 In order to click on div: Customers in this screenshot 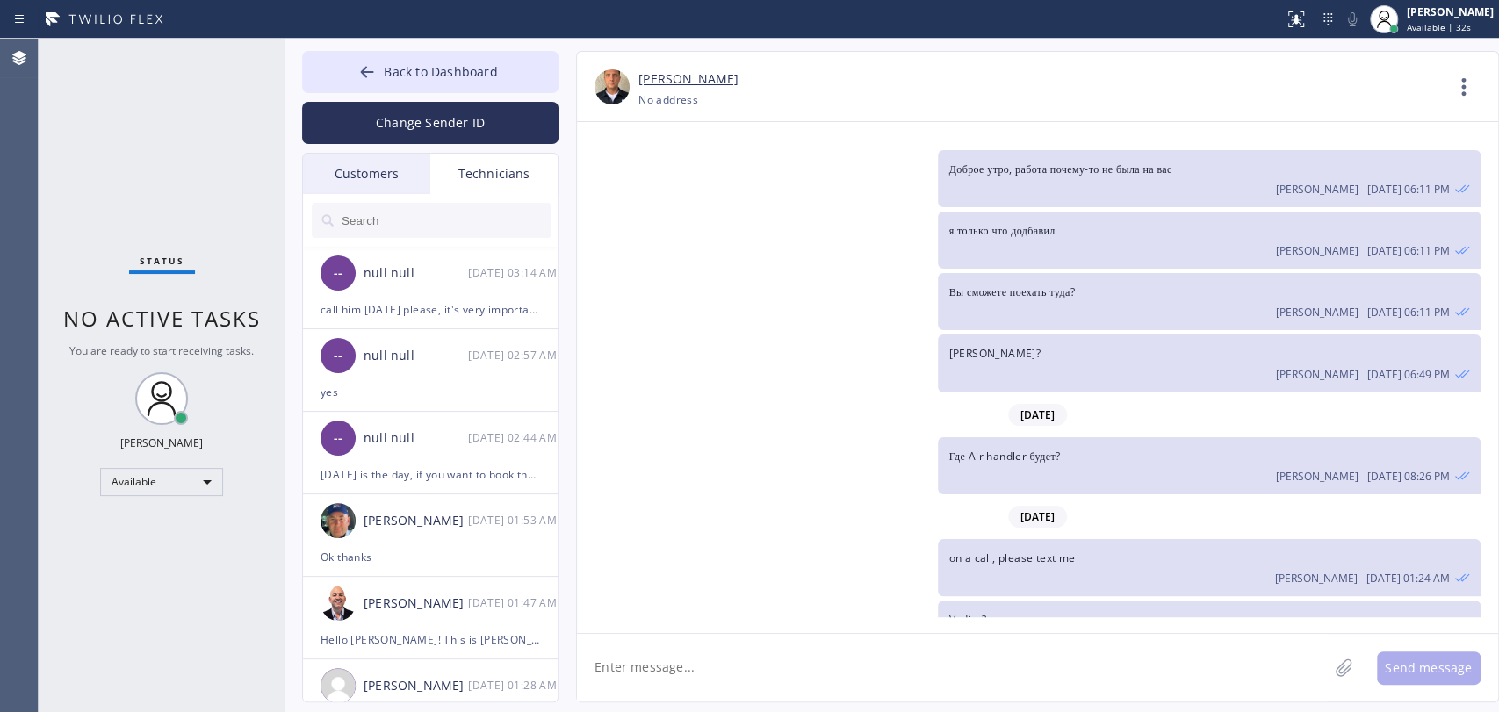, I will do `click(366, 174)`.